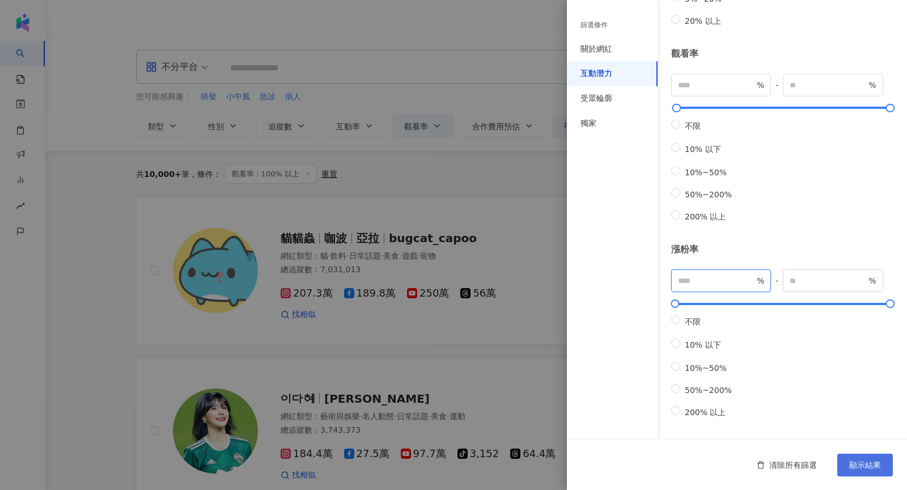 The height and width of the screenshot is (490, 907). What do you see at coordinates (597, 49) in the screenshot?
I see `div: 關於網紅` at bounding box center [597, 49].